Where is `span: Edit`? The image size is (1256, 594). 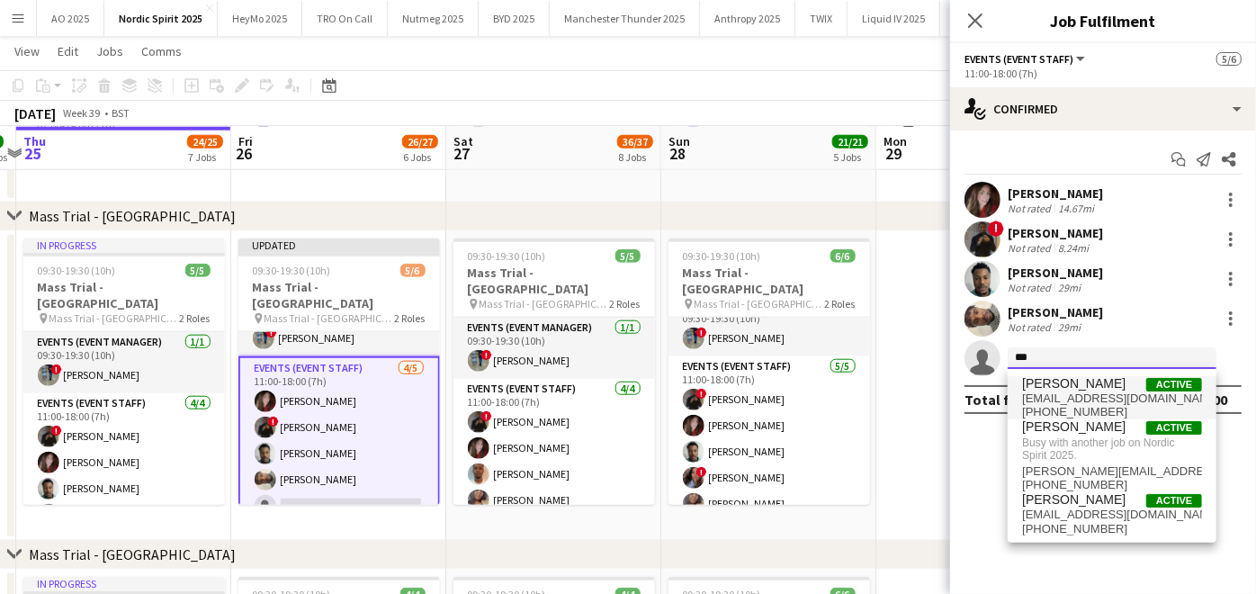
span: Edit is located at coordinates (67, 51).